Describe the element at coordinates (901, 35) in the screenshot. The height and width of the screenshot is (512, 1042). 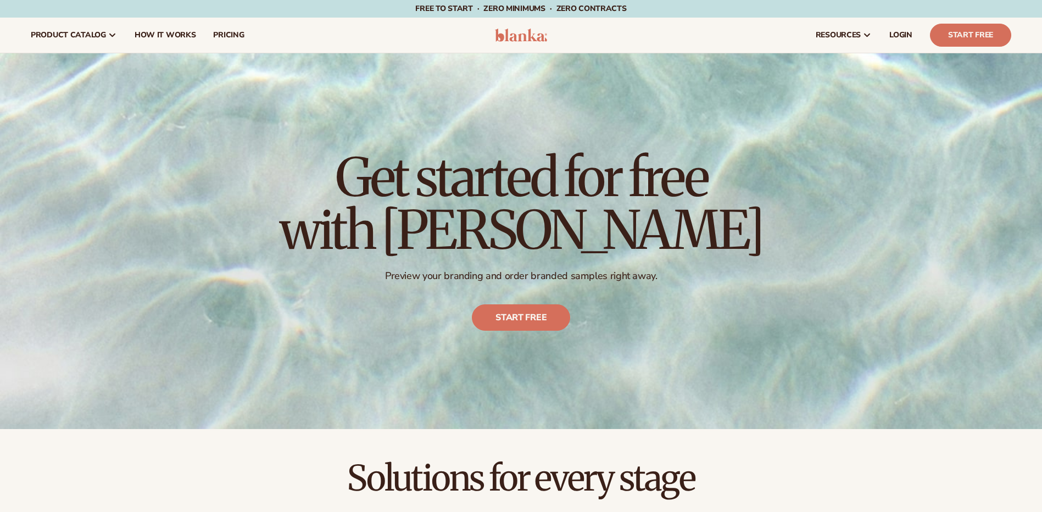
I see `a: LOGIN` at that location.